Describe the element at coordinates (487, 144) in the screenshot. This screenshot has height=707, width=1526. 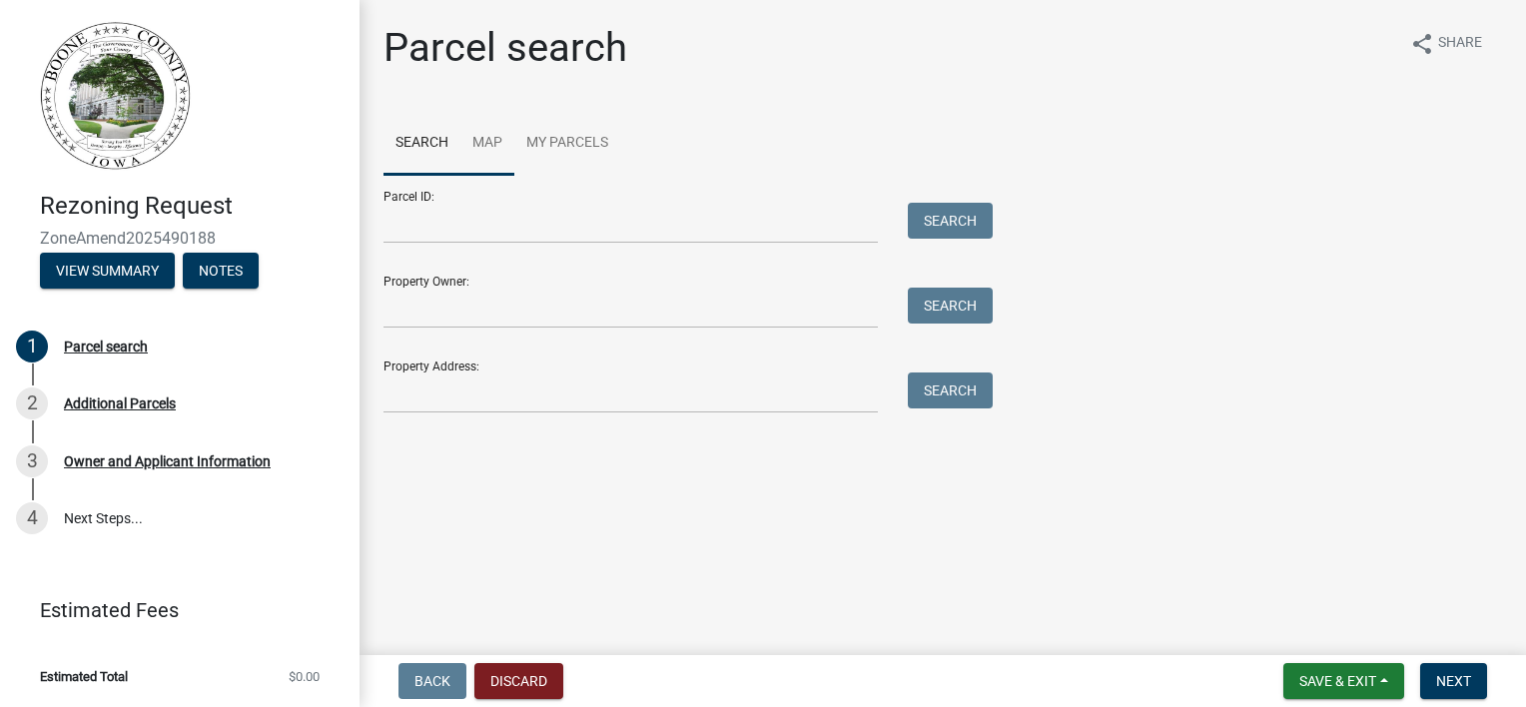
I see `a: Map` at that location.